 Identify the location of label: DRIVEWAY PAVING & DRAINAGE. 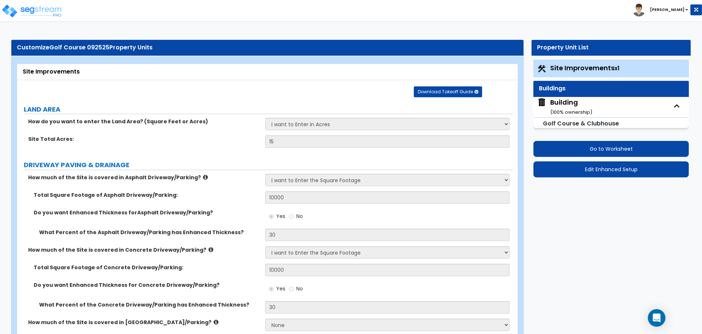
(268, 165).